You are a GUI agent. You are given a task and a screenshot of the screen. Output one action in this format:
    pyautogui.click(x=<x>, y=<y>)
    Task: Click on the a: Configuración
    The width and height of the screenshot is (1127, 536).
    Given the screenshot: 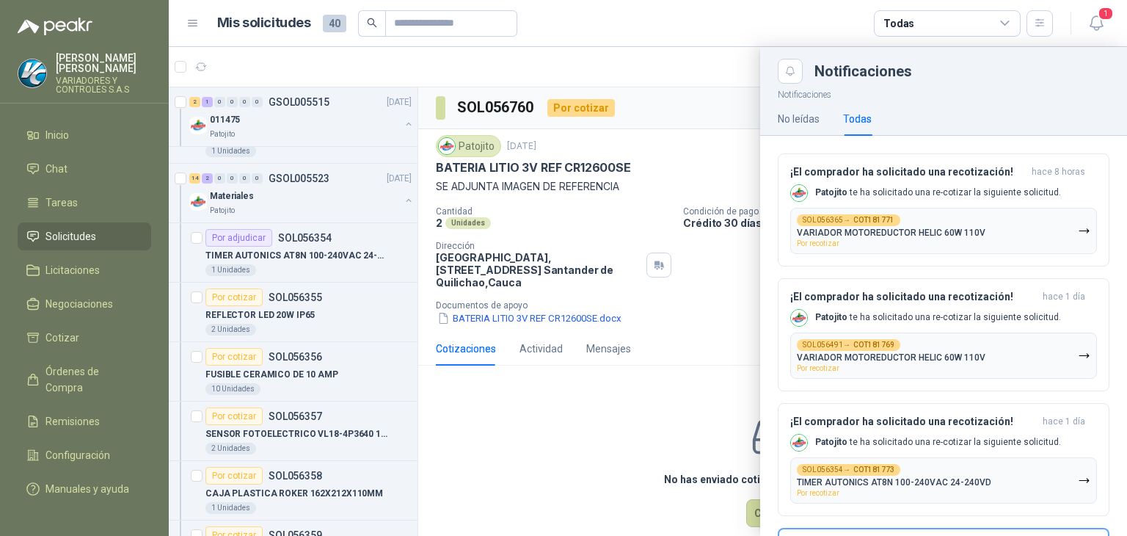 What is the action you would take?
    pyautogui.click(x=84, y=455)
    